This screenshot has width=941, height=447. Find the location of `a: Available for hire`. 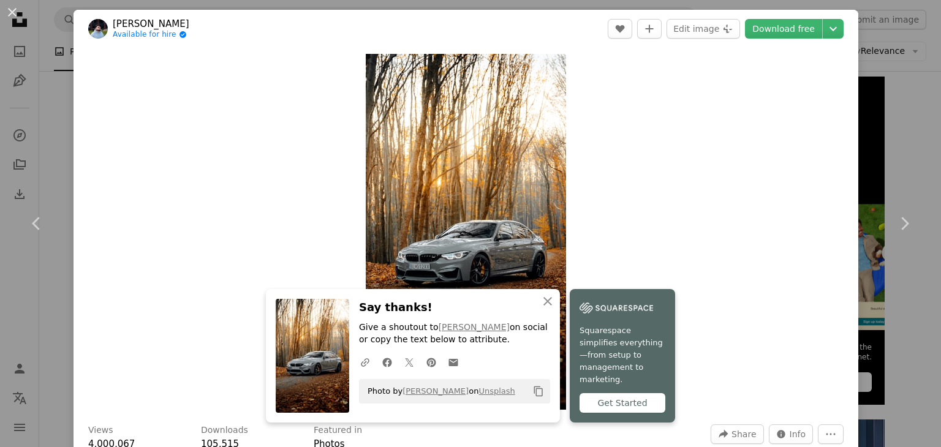

a: Available for hire is located at coordinates (151, 35).